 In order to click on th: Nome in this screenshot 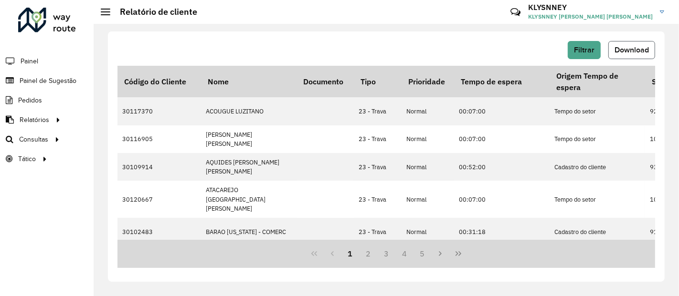, I will do `click(249, 82)`.